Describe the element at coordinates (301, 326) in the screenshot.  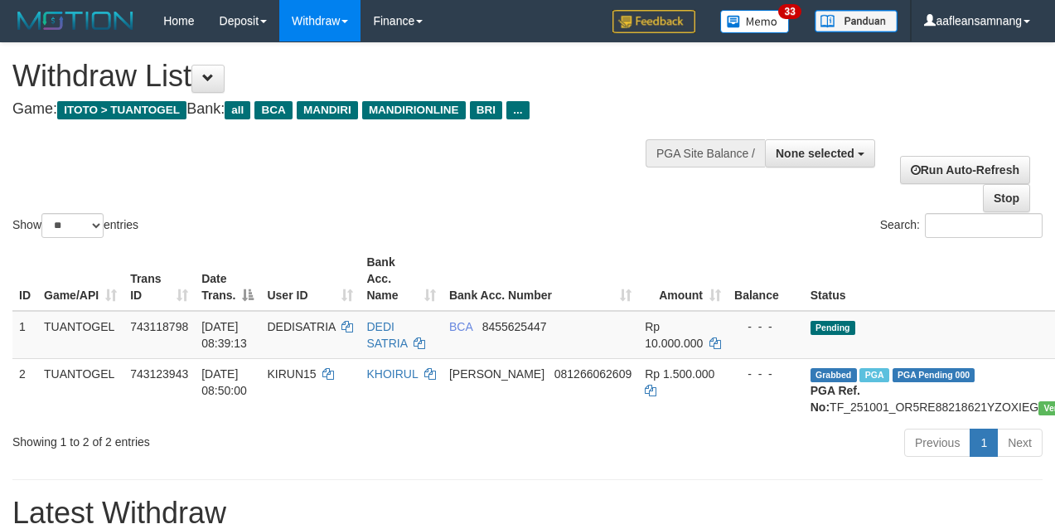
I see `span: DEDISATRIA` at that location.